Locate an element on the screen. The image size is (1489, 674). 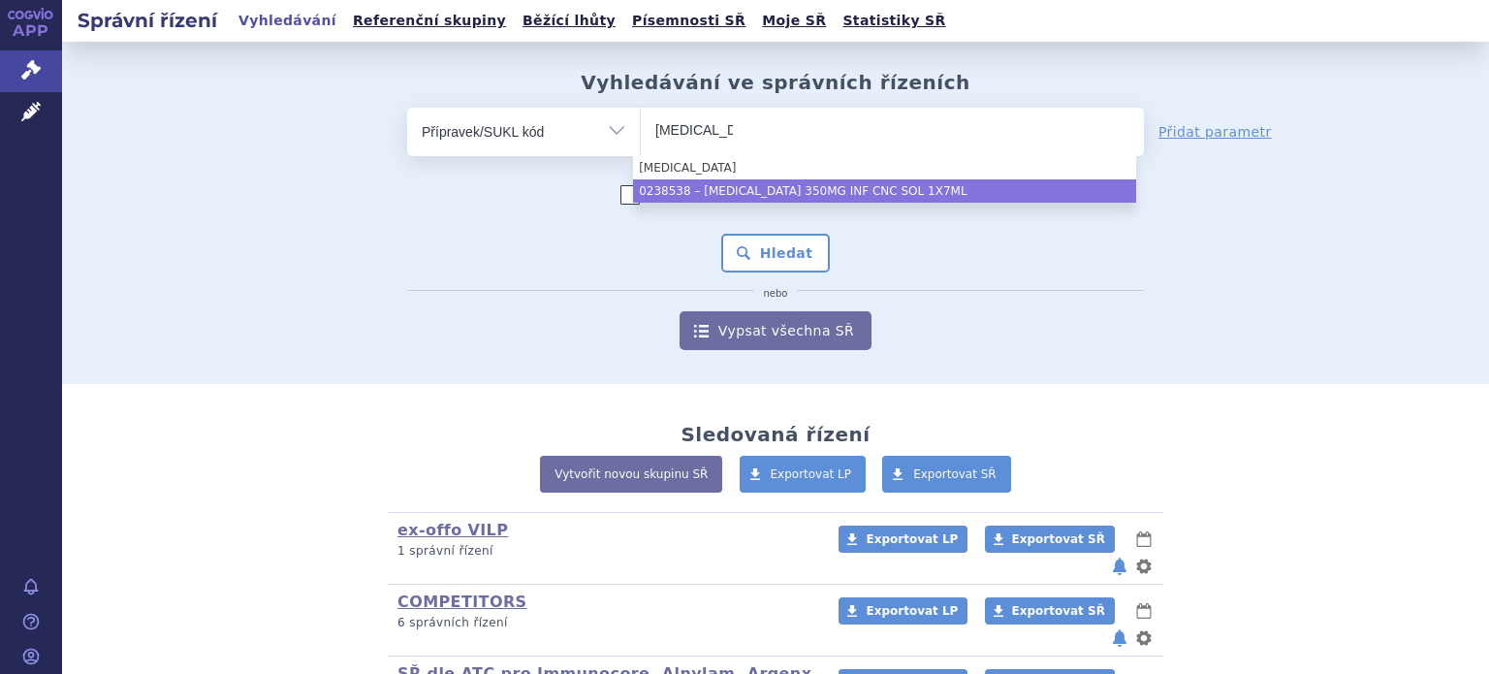
a: Moje SŘ is located at coordinates (794, 20).